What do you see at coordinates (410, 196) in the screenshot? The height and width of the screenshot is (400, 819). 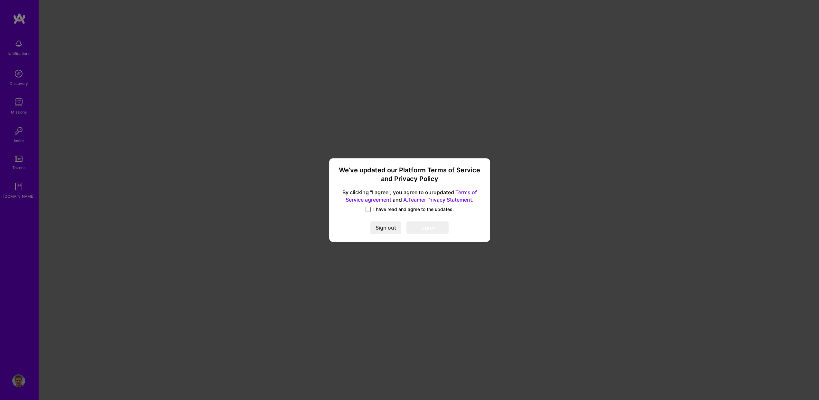 I see `span: By clicking "I agree", you agree to our updated and .` at bounding box center [410, 196].